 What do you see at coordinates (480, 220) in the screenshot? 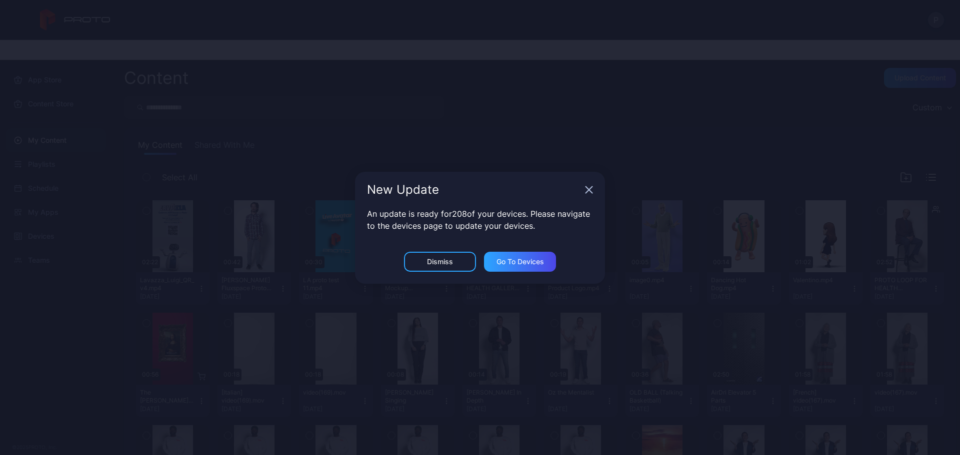
I see `p: An update is ready for 208 of your devices. Please navigate to the devices page to update your de...` at bounding box center [480, 220].